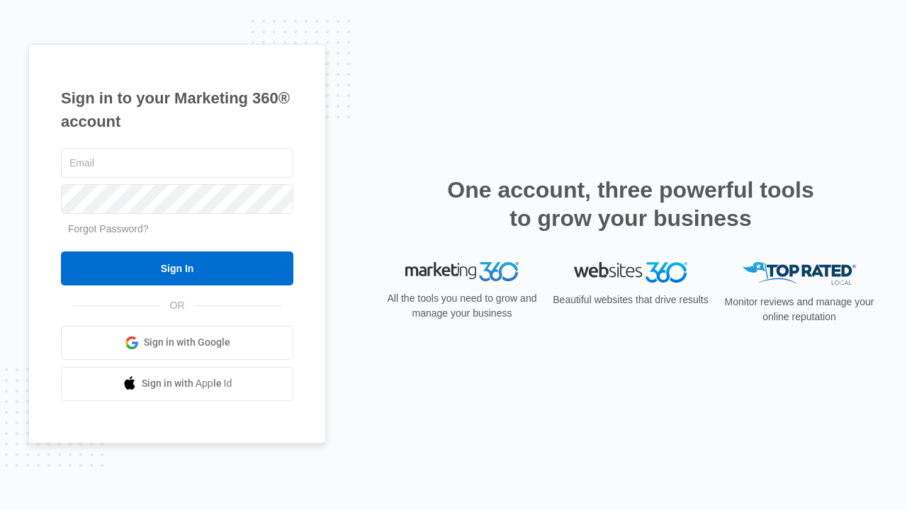 Image resolution: width=907 pixels, height=510 pixels. What do you see at coordinates (799, 274) in the screenshot?
I see `img: Top Rated Local` at bounding box center [799, 274].